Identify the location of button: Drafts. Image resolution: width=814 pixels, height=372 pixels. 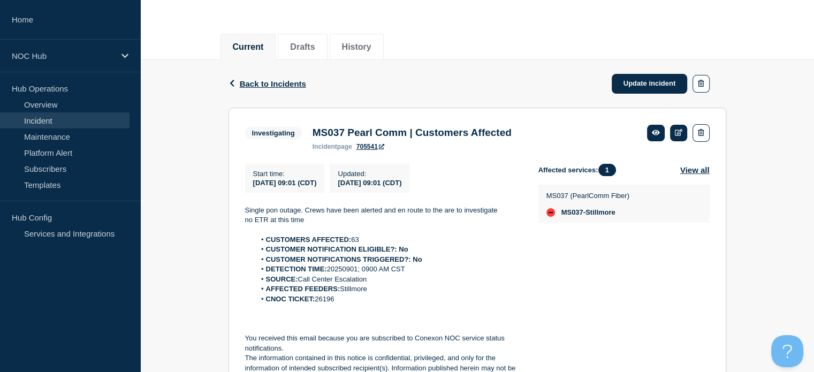
(302, 47).